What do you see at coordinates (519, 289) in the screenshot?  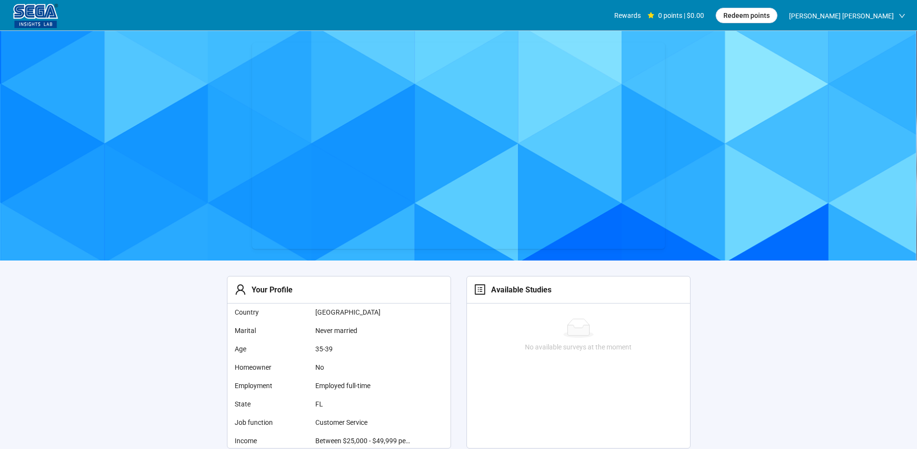 I see `div: Available Studies` at bounding box center [519, 289].